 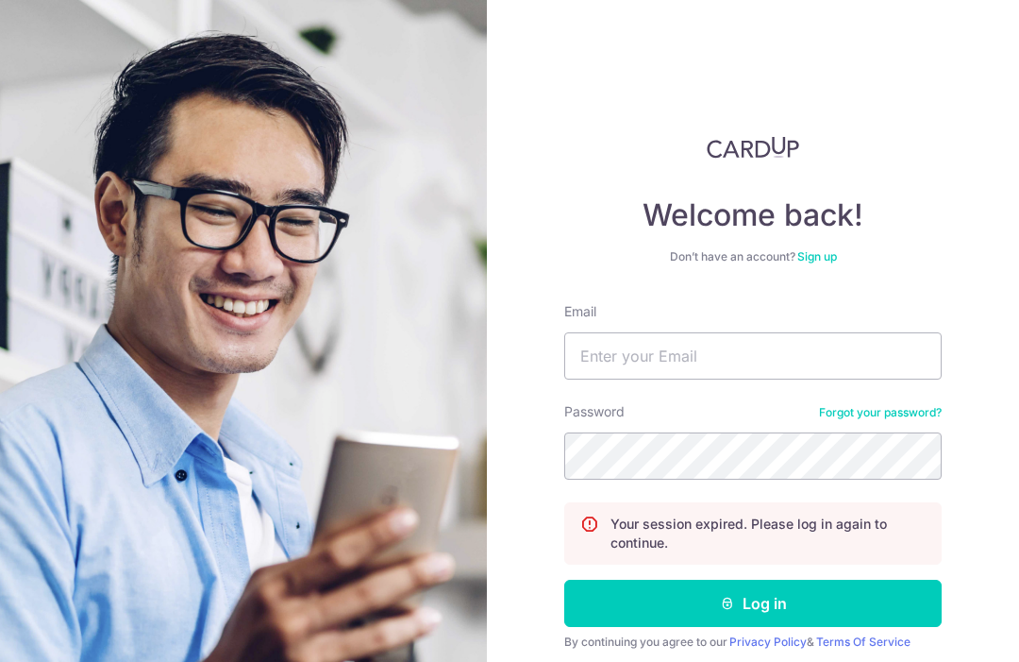 I want to click on label: Password, so click(x=595, y=412).